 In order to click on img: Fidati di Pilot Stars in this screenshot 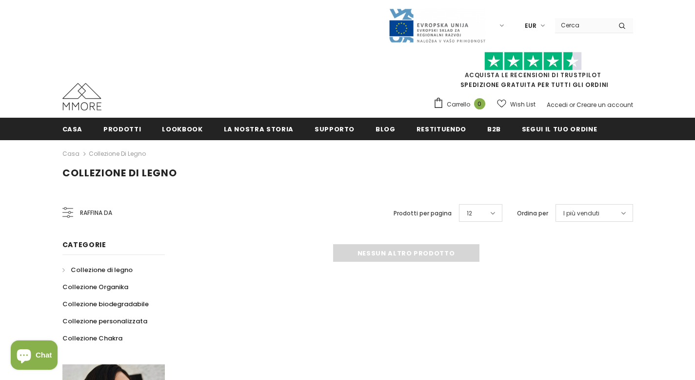, I will do `click(533, 61)`.